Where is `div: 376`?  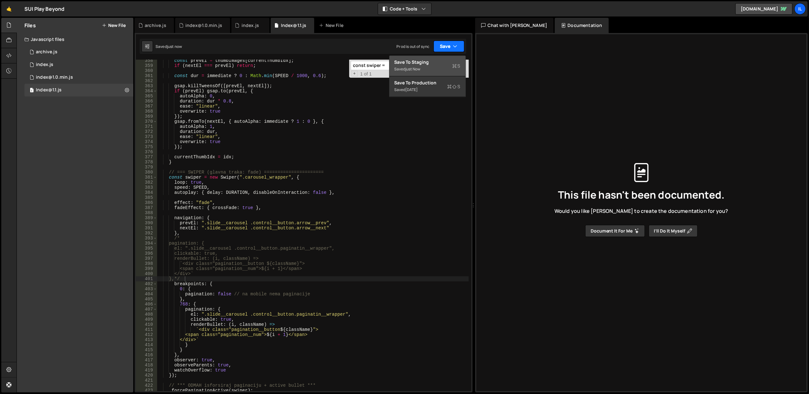 div: 376 is located at coordinates (146, 152).